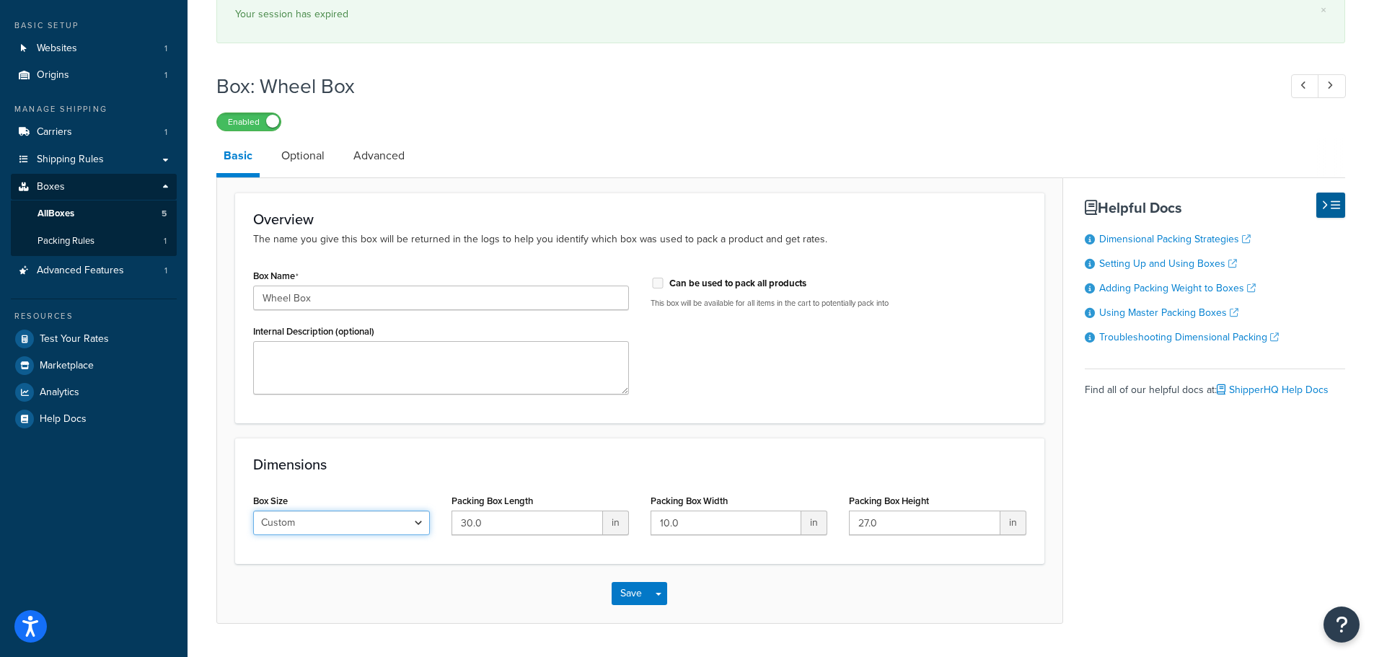 This screenshot has width=1374, height=657. What do you see at coordinates (276, 276) in the screenshot?
I see `label: Box Name` at bounding box center [276, 276].